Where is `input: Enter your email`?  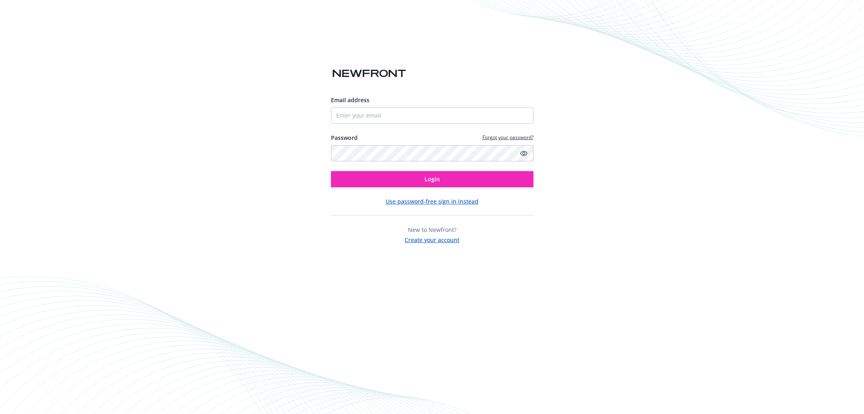 input: Enter your email is located at coordinates (432, 115).